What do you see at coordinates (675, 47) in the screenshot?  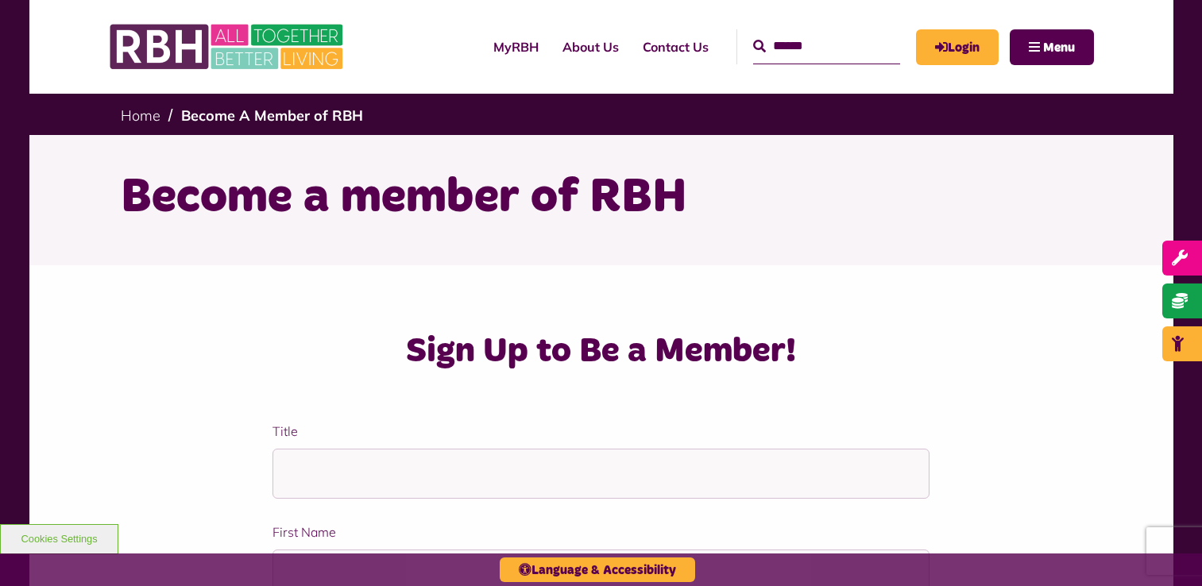 I see `a: Contact Us` at bounding box center [675, 47].